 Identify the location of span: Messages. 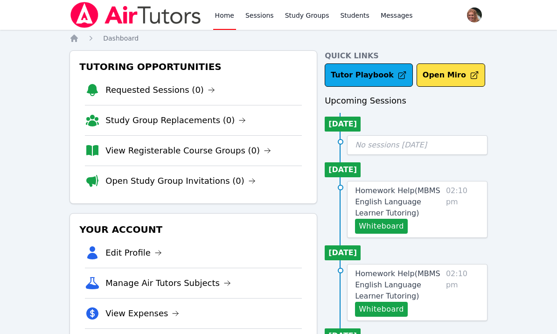
(397, 15).